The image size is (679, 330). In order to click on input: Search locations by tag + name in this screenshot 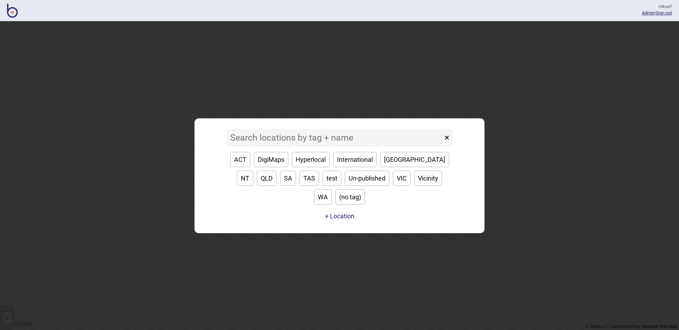, I will do `click(335, 138)`.